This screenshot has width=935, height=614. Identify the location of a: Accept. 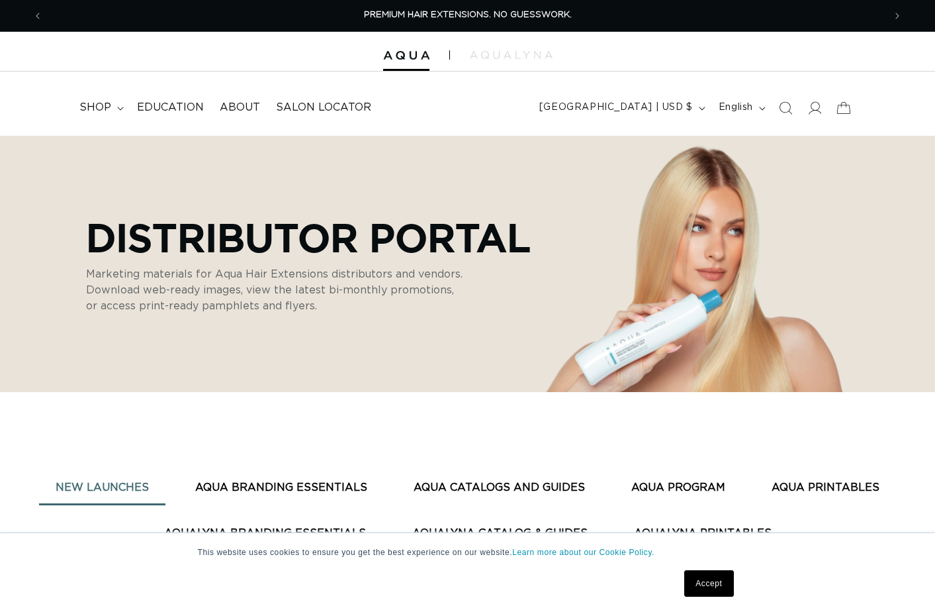
(709, 583).